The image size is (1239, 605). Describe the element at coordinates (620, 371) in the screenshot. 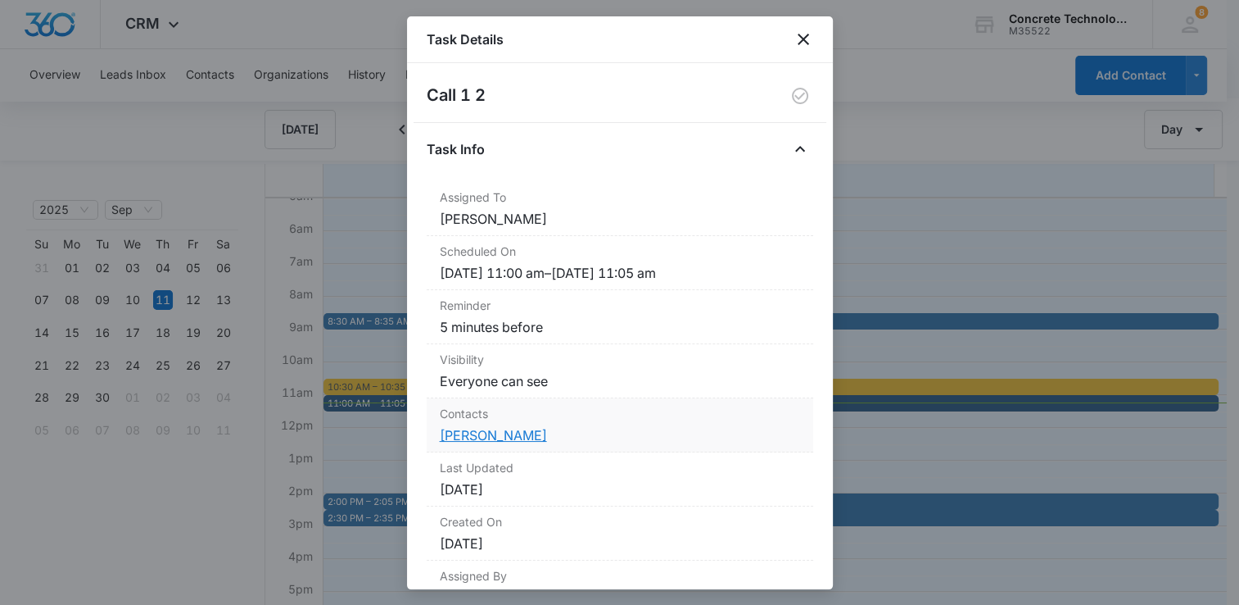

I see `div: VisibilityEveryone can see` at that location.